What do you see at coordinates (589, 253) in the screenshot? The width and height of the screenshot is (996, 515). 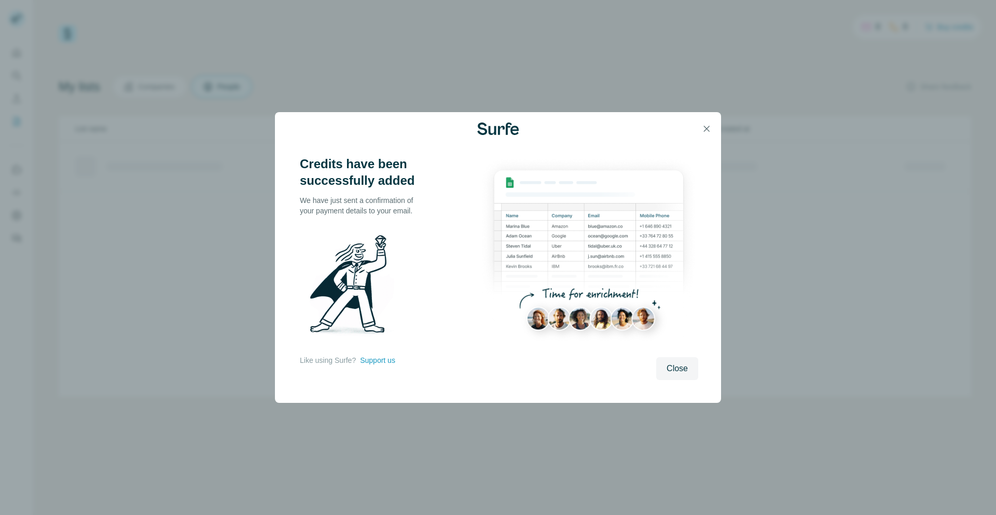 I see `img: Enrichment Hub - Sheet Preview` at bounding box center [589, 253].